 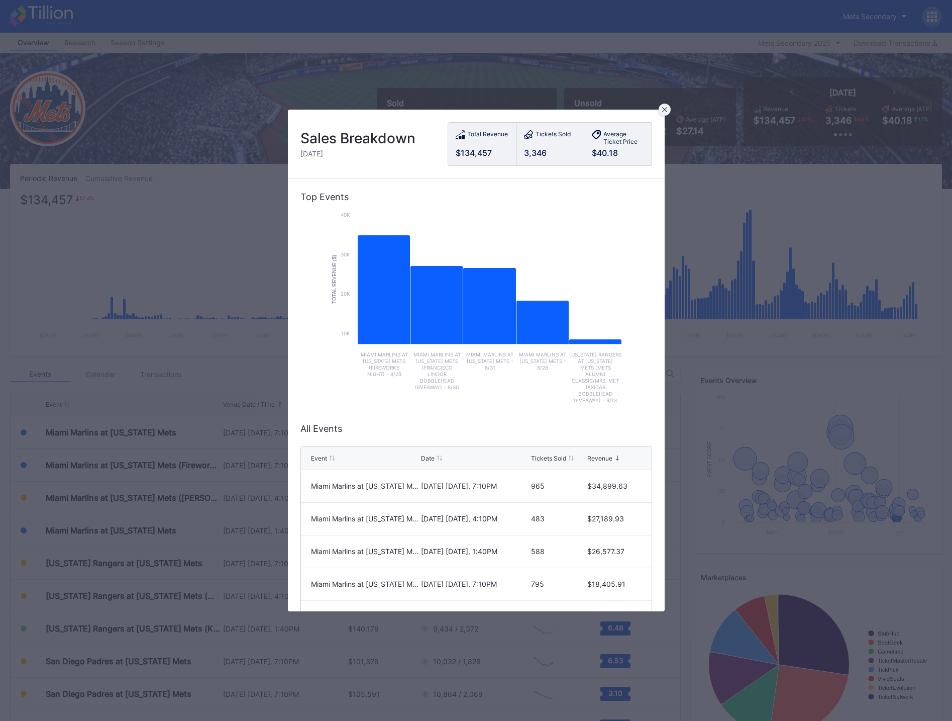 I want to click on text: 20k, so click(x=345, y=293).